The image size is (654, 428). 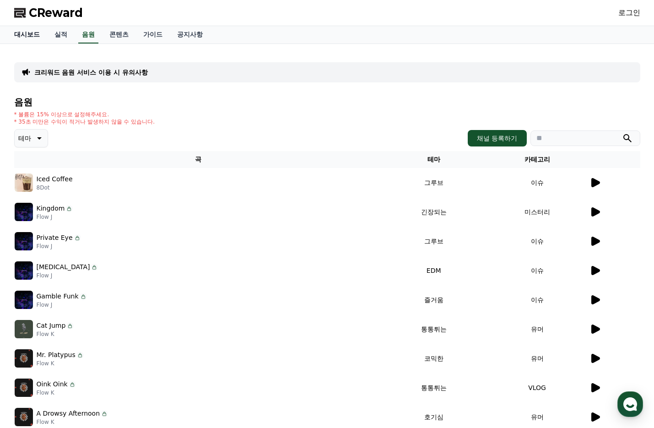 What do you see at coordinates (51, 325) in the screenshot?
I see `p: Cat Jump` at bounding box center [51, 325].